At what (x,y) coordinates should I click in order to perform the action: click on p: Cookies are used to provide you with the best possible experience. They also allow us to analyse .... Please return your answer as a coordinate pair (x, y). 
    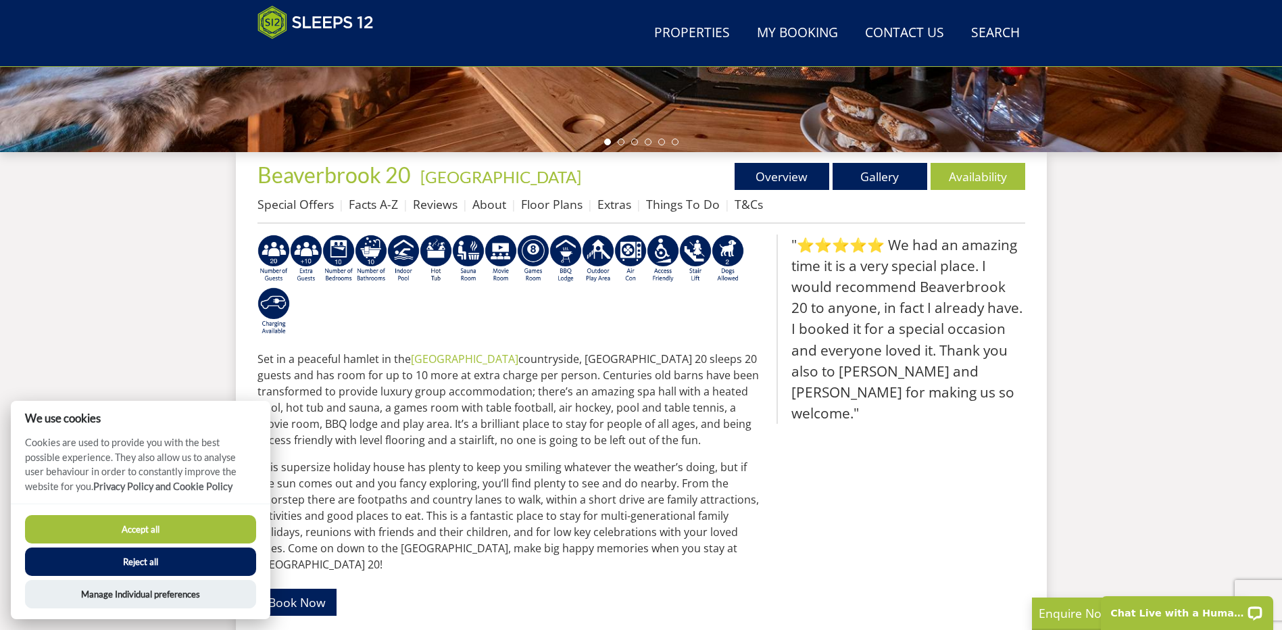
    Looking at the image, I should click on (141, 469).